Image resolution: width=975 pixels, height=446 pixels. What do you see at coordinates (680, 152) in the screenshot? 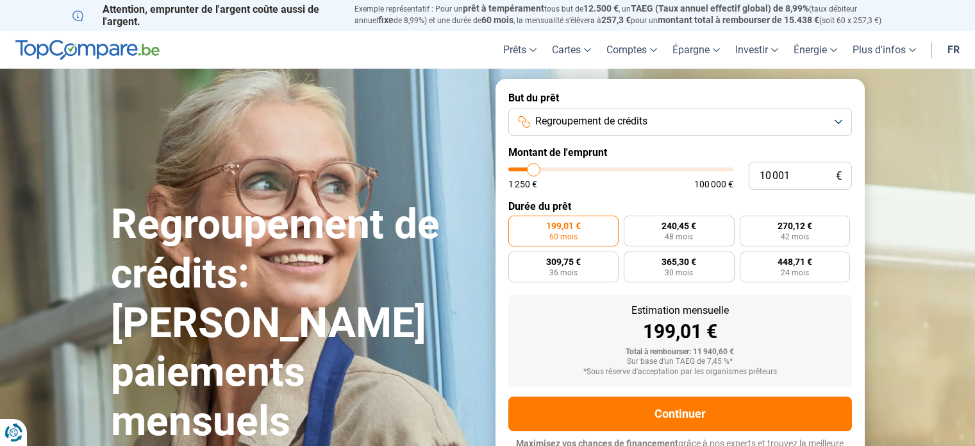
I see `label: Montant de l'emprunt` at bounding box center [680, 152].